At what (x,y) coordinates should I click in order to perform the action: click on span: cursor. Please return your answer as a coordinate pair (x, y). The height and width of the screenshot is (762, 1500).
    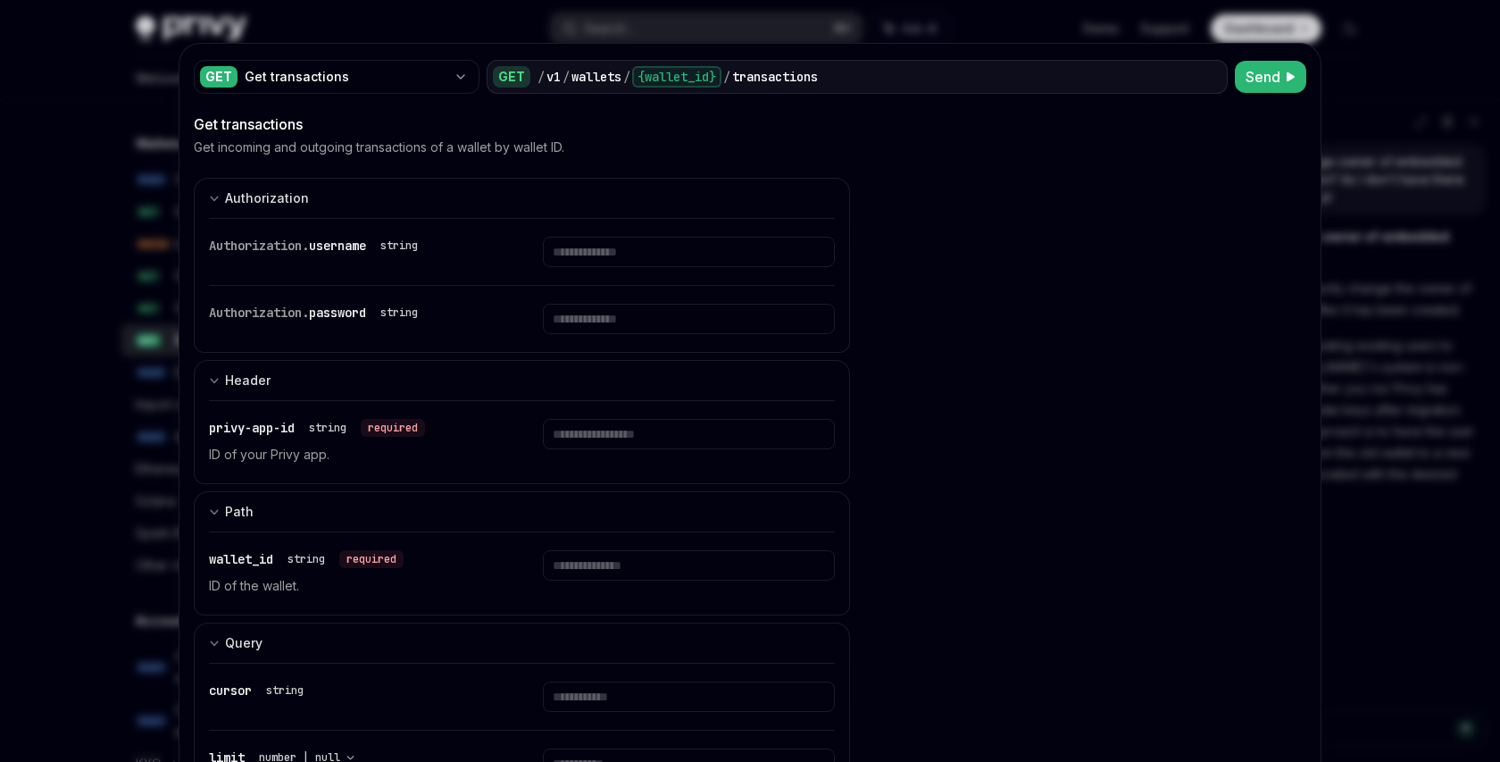
    Looking at the image, I should click on (230, 690).